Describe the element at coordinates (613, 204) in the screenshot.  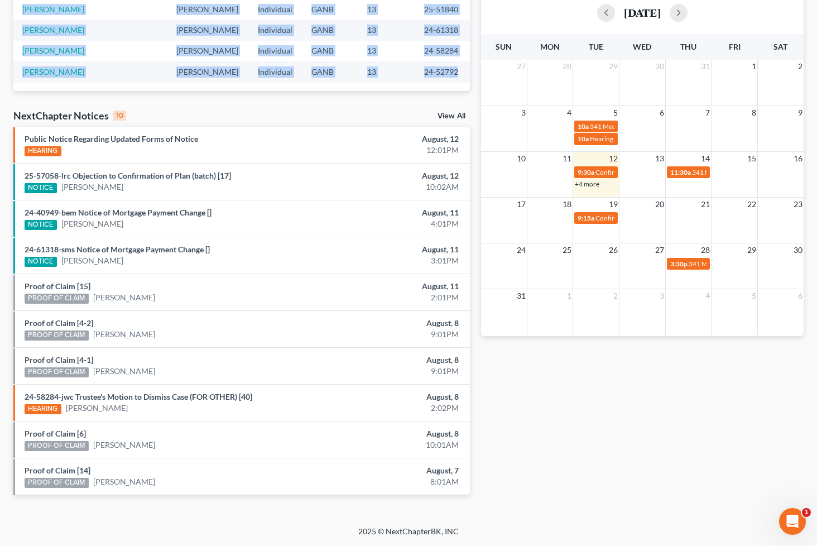
I see `span: 19` at that location.